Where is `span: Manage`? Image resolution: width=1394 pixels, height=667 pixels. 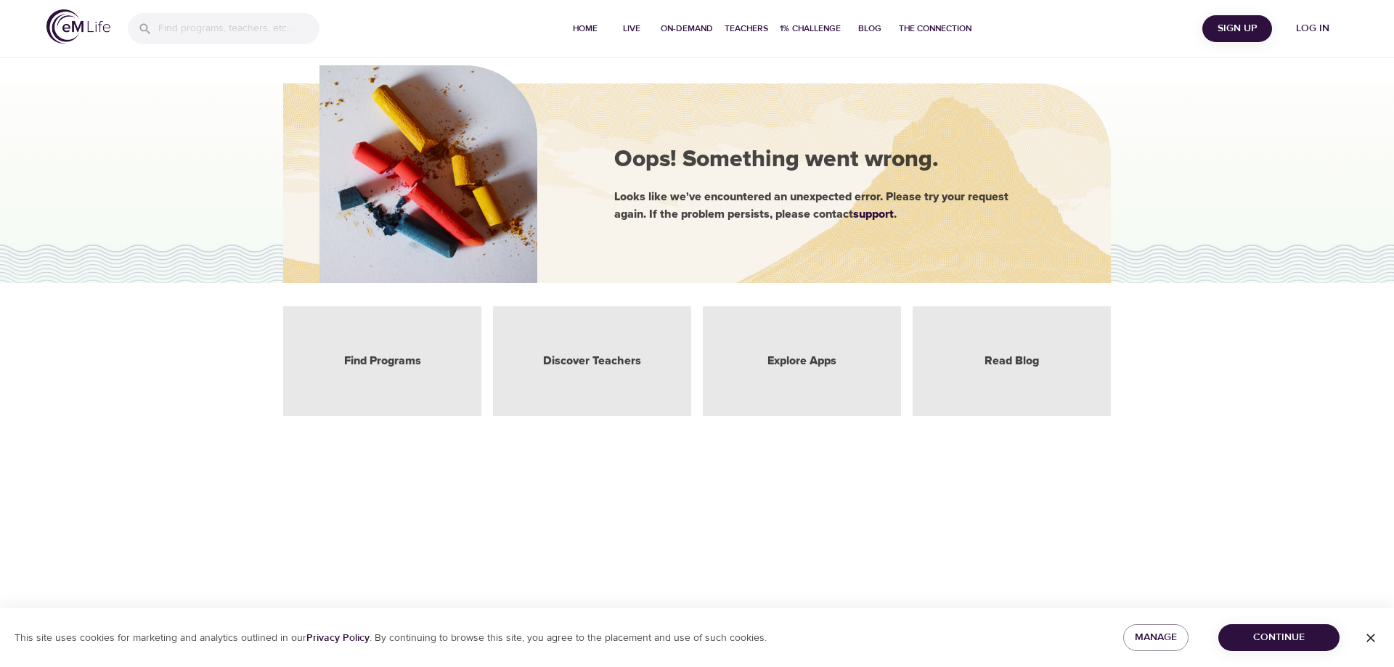 span: Manage is located at coordinates (1156, 638).